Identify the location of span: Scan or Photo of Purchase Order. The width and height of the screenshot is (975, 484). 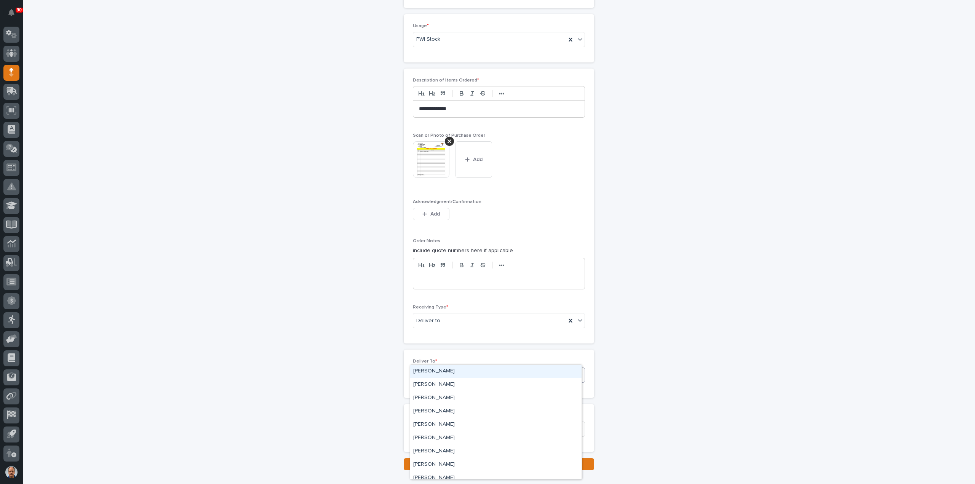
(449, 136).